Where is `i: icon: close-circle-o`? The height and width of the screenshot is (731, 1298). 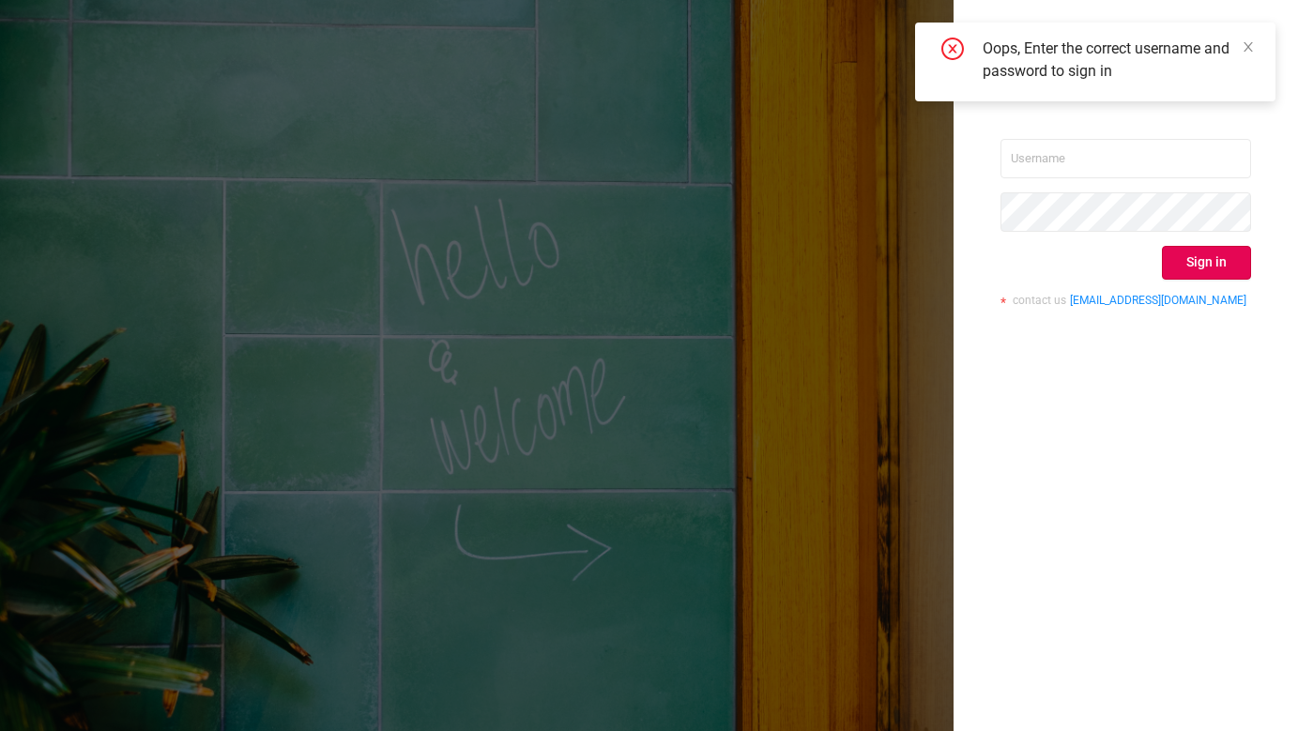 i: icon: close-circle-o is located at coordinates (952, 51).